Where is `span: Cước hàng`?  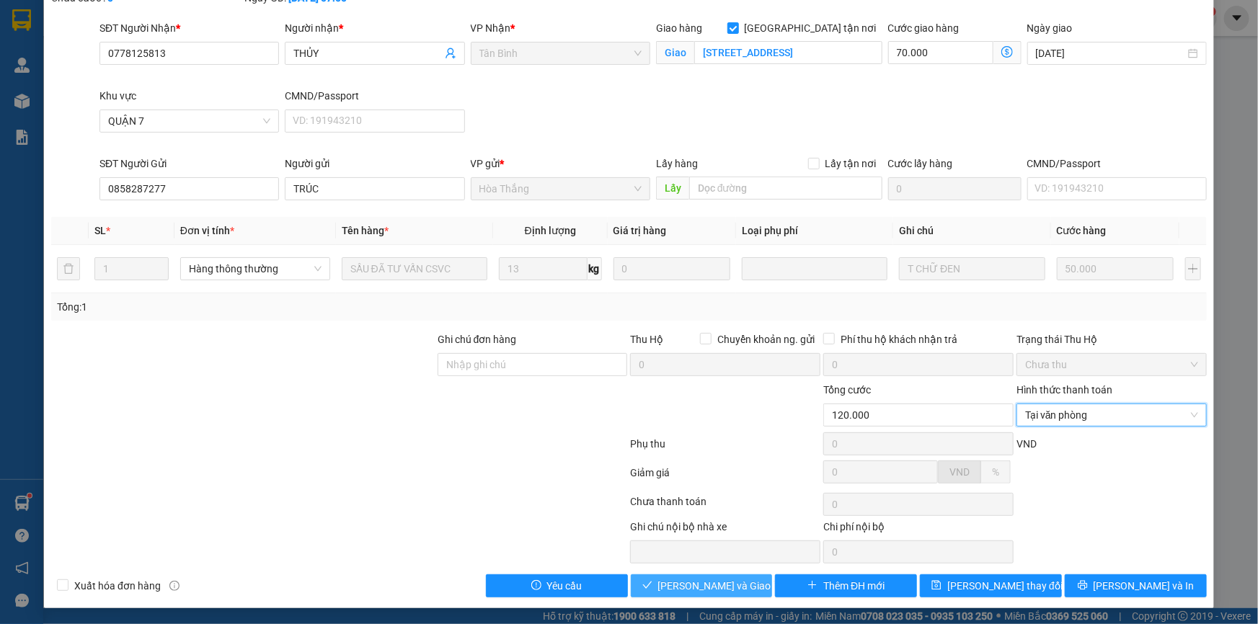
span: Cước hàng is located at coordinates (1082, 231).